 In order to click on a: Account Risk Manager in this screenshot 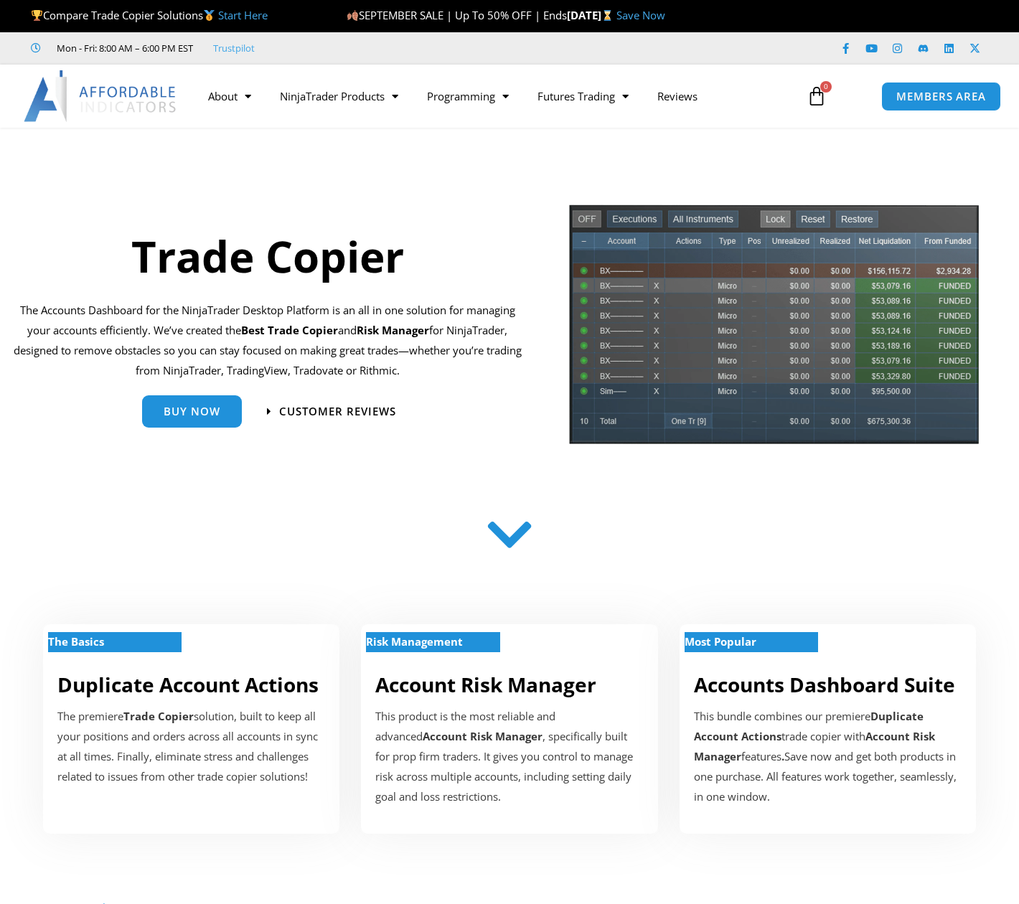, I will do `click(486, 685)`.